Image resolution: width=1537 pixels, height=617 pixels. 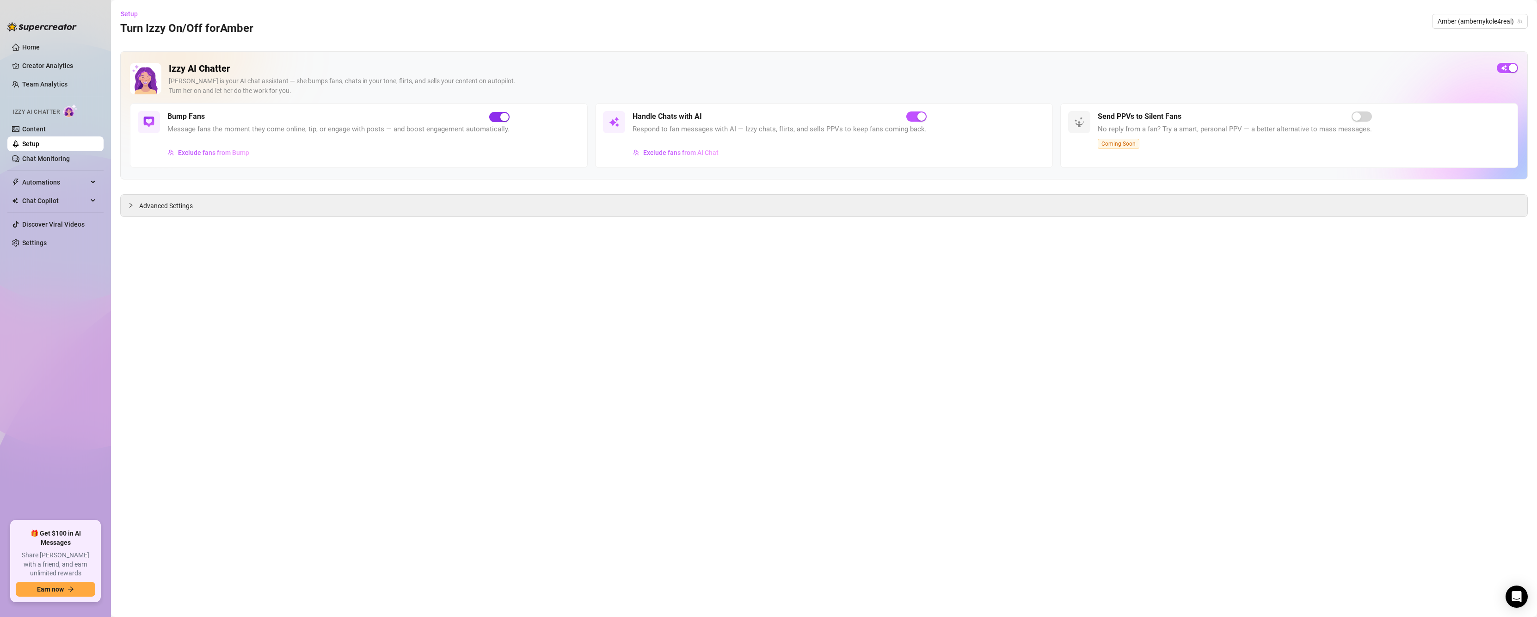 I want to click on span: Respond to fan messages with AI — Izzy chats, flirts, and sells PPVs to keep fans coming back., so click(x=780, y=129).